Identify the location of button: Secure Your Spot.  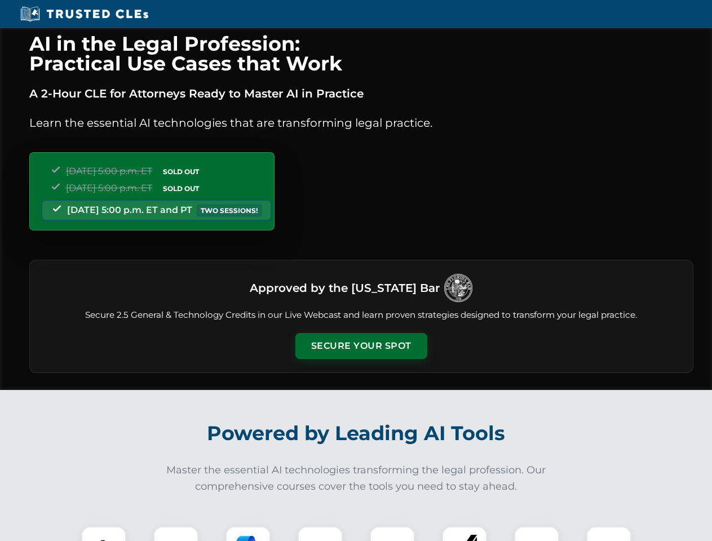
(361, 346).